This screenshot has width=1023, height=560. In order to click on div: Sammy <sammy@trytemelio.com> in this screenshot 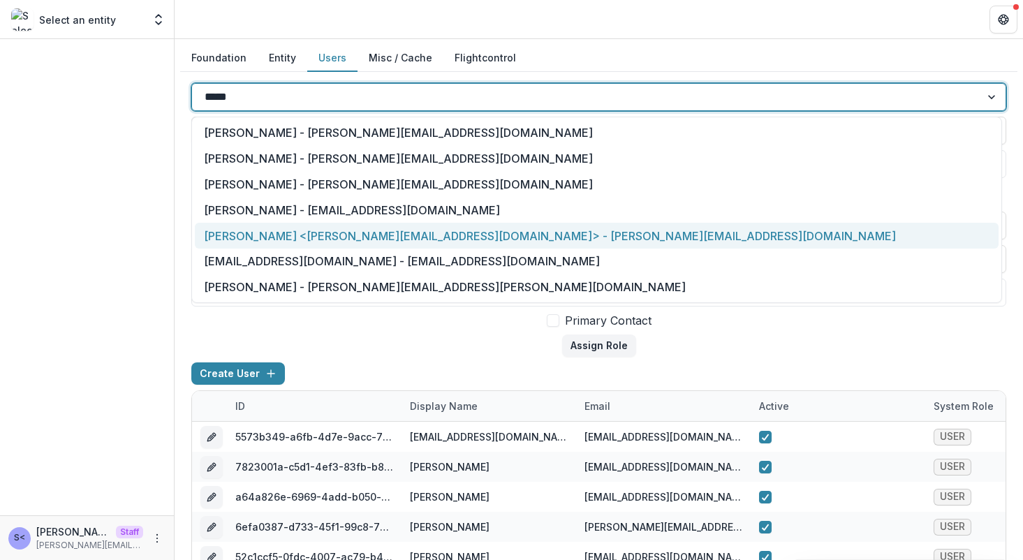, I will do `click(20, 538)`.